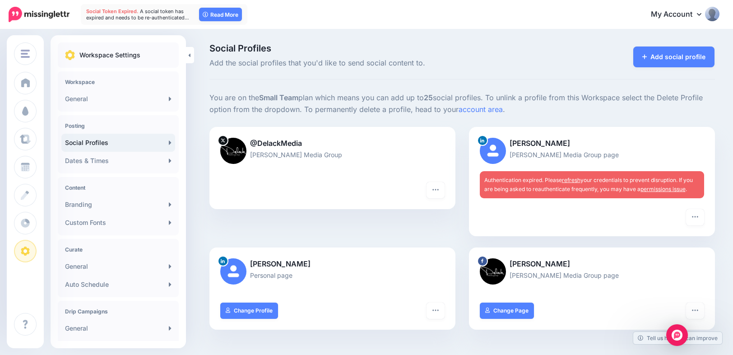  What do you see at coordinates (118, 187) in the screenshot?
I see `h4: Content` at bounding box center [118, 187].